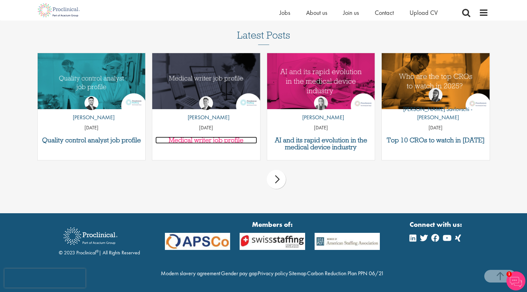 This screenshot has height=292, width=527. What do you see at coordinates (436, 95) in the screenshot?
I see `img: Theodora Savlovschi - Wicks` at bounding box center [436, 95].